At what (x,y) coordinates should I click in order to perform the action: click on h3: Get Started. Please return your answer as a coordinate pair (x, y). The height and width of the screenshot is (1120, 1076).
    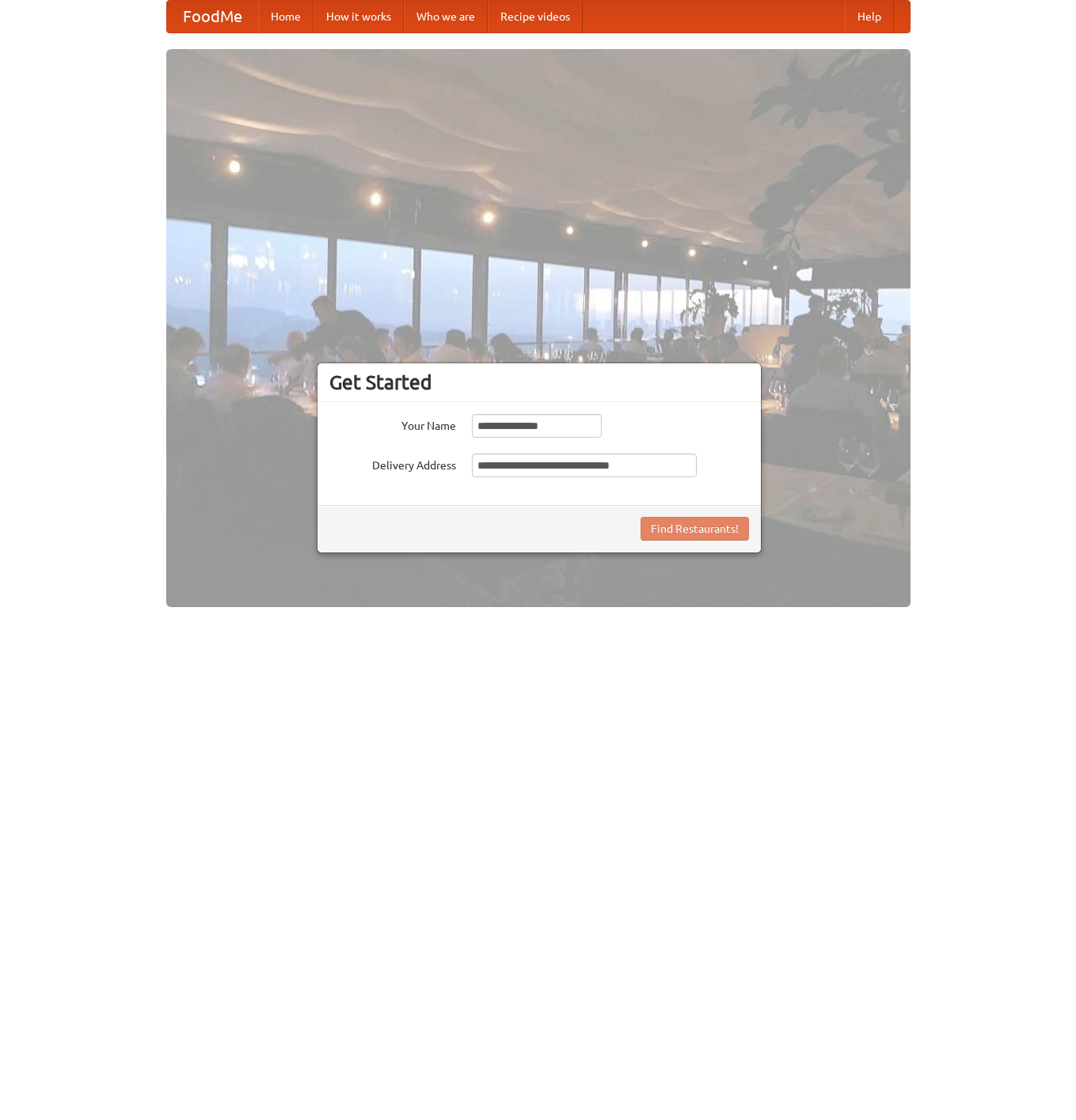
    Looking at the image, I should click on (539, 382).